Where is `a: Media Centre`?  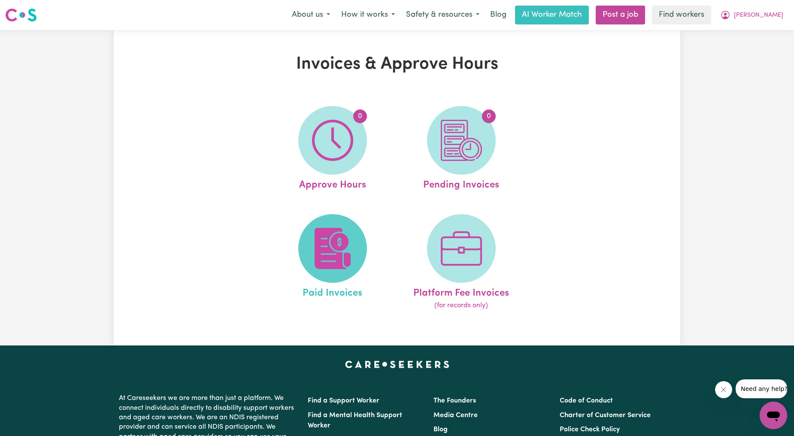 a: Media Centre is located at coordinates (455, 415).